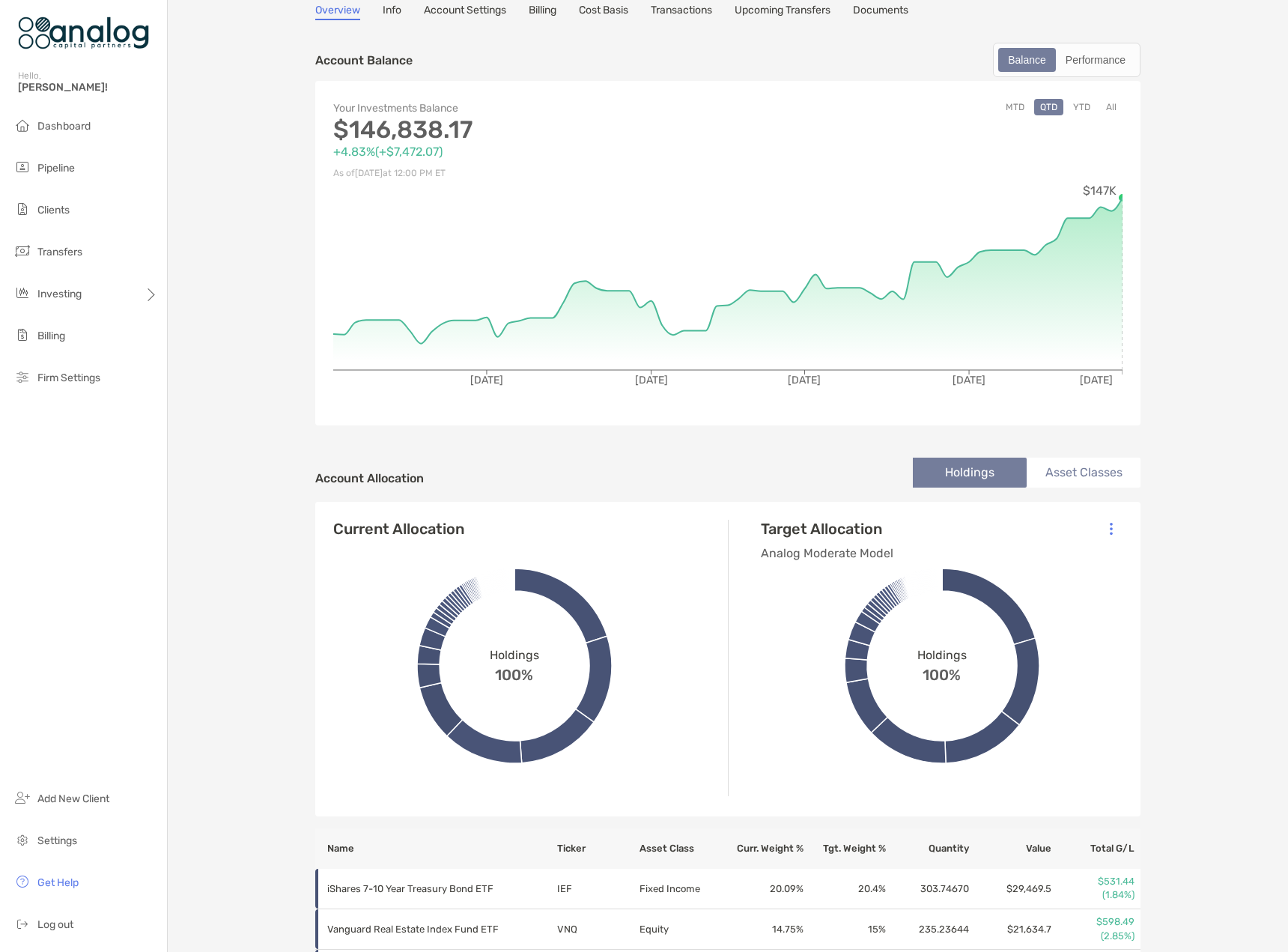 This screenshot has width=1288, height=952. Describe the element at coordinates (1093, 922) in the screenshot. I see `p: $598.49` at that location.